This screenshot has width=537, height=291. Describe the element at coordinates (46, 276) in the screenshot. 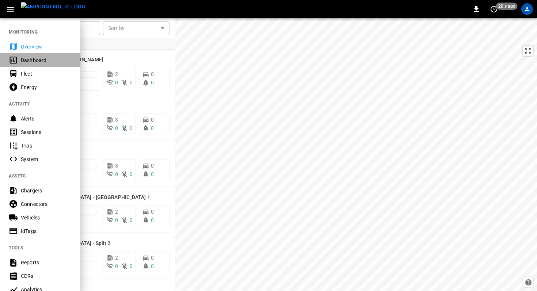

I see `div: CDRs` at that location.